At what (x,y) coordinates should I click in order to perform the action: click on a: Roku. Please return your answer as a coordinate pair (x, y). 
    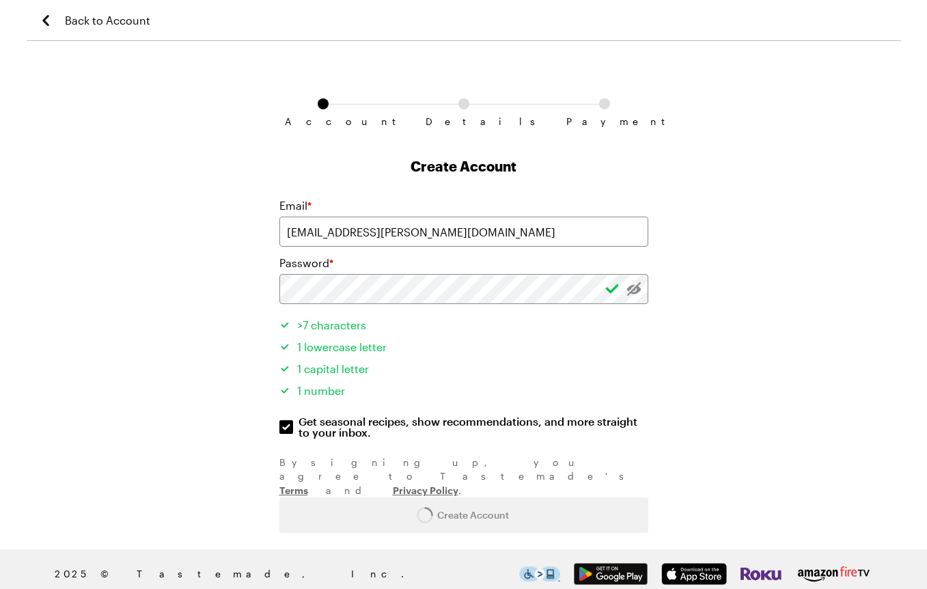
    Looking at the image, I should click on (761, 574).